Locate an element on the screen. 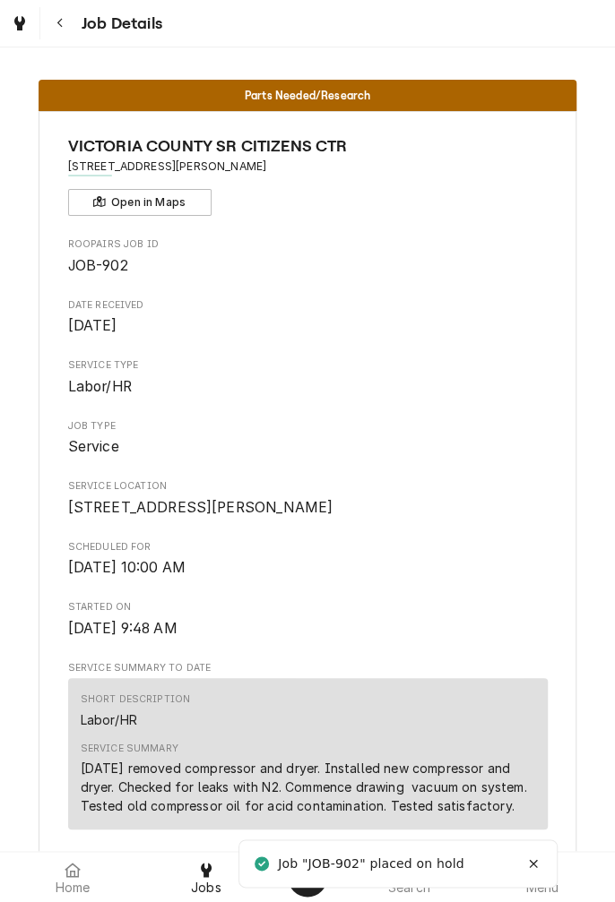  div: Status is located at coordinates (307, 95).